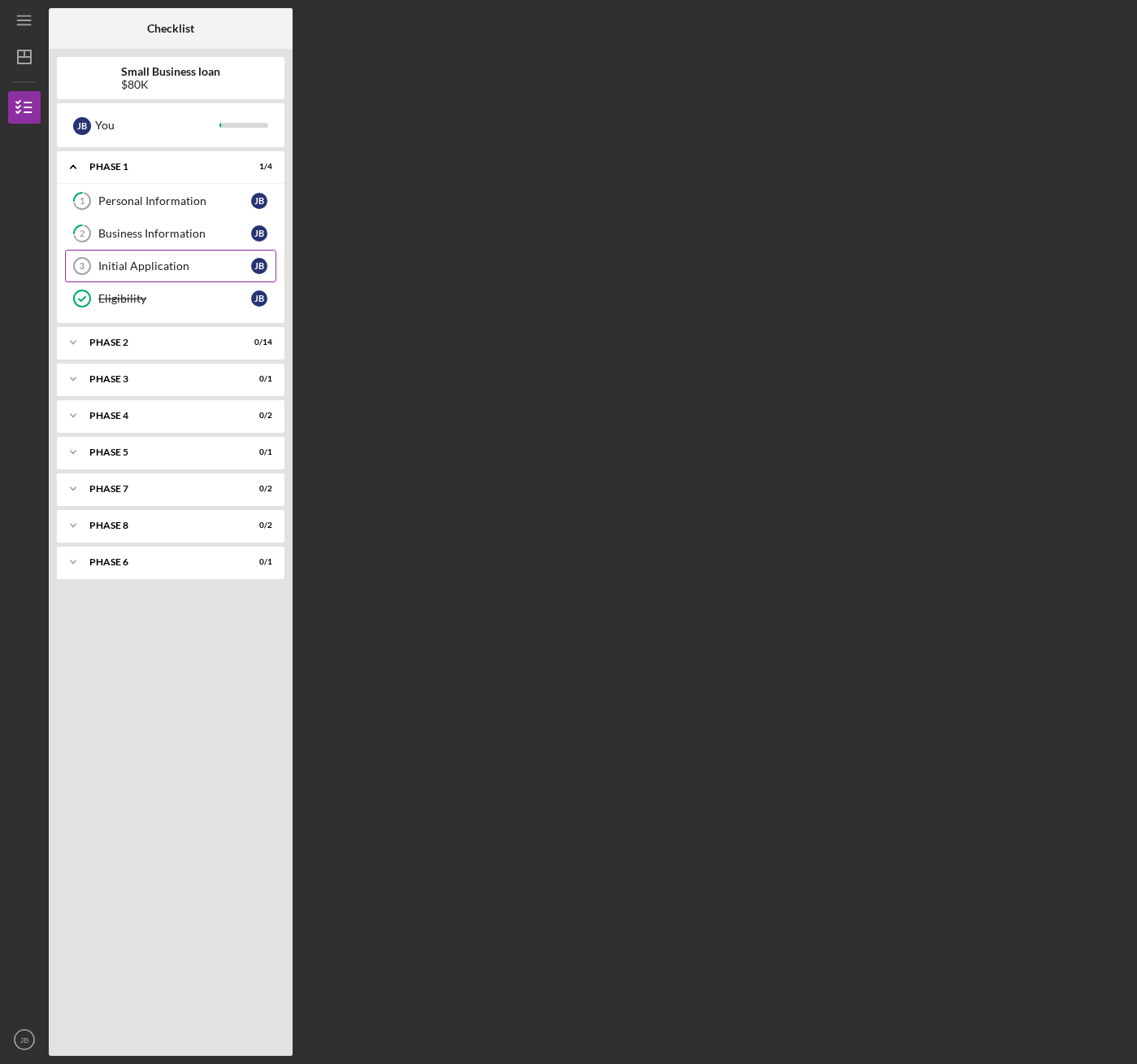 The width and height of the screenshot is (1137, 1064). What do you see at coordinates (82, 201) in the screenshot?
I see `tspan: 1` at bounding box center [82, 201].